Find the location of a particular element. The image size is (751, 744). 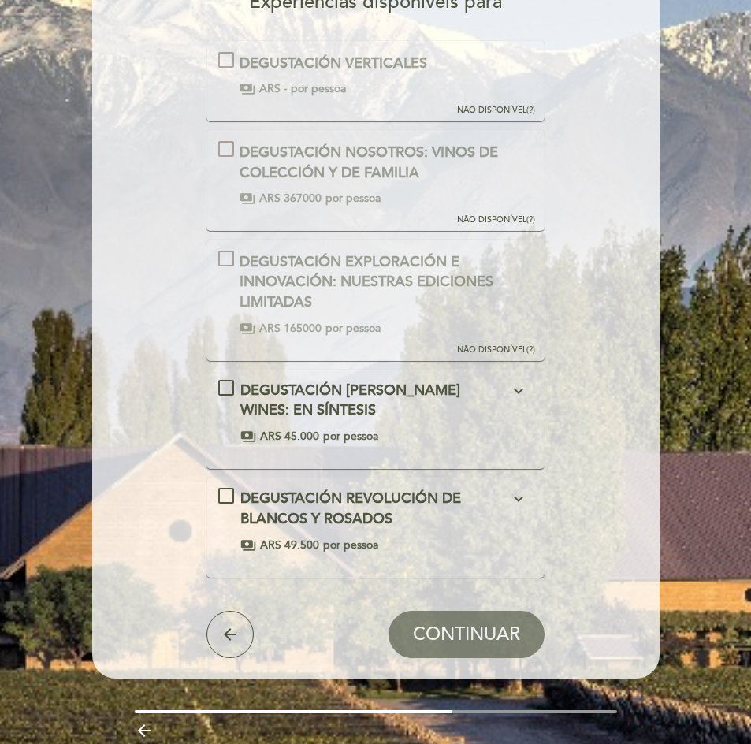

i: arrow_back is located at coordinates (230, 634).